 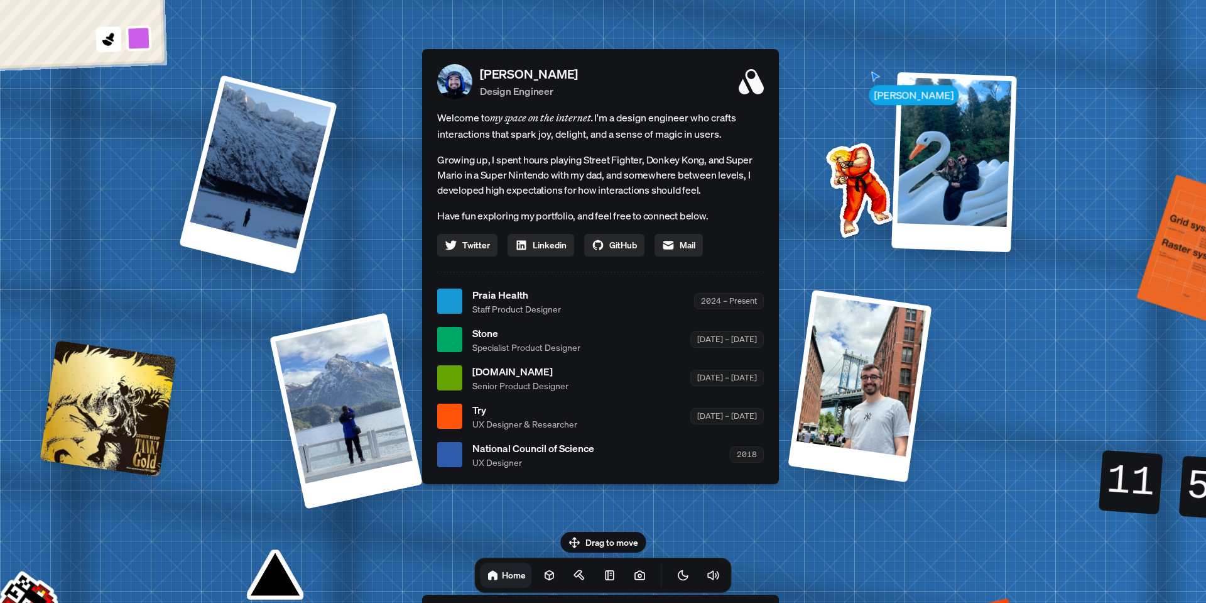 I want to click on a: Home, so click(x=506, y=575).